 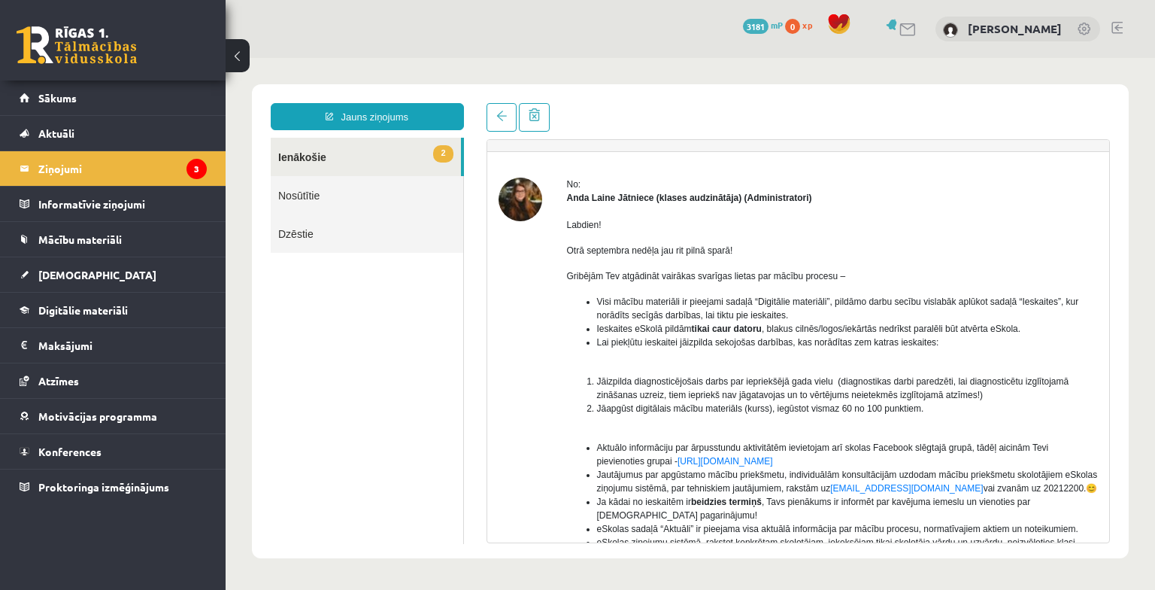 I want to click on legend: Maksājumi, so click(x=123, y=345).